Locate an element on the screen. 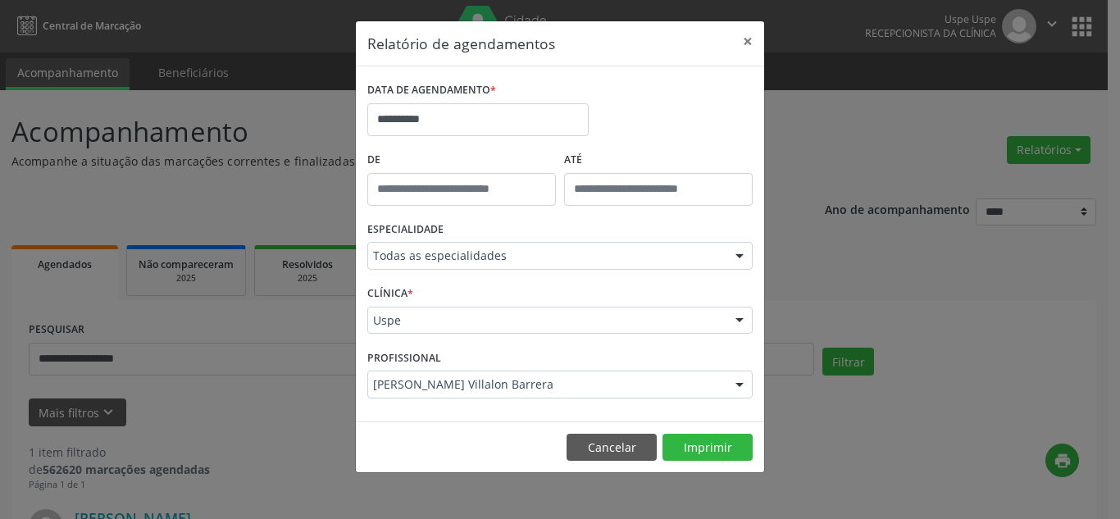 The width and height of the screenshot is (1120, 519). label: PROFISSIONAL is located at coordinates (404, 357).